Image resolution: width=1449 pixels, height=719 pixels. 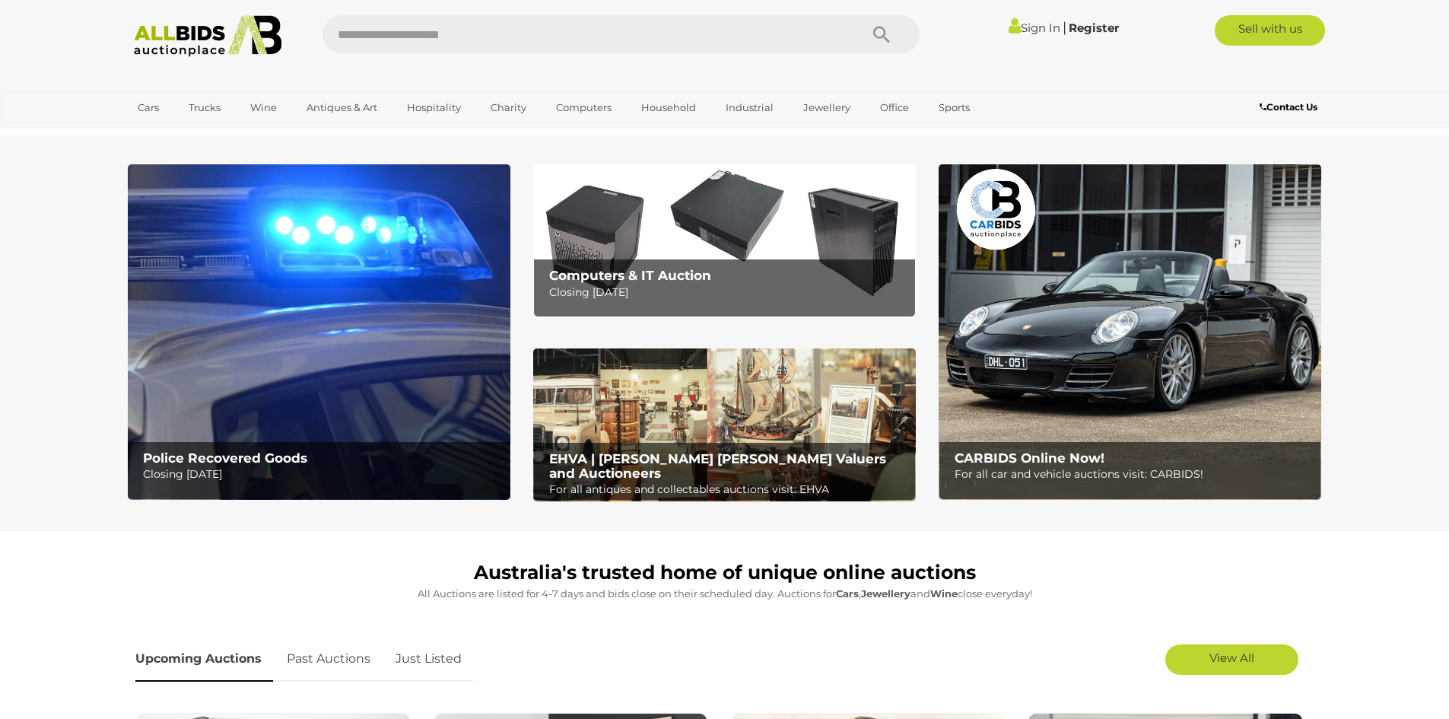 I want to click on a: CARBIDS Online Now! CARBIDS Online Now! For all car and vehicle auctions visit: CARBIDS!, so click(x=1129, y=332).